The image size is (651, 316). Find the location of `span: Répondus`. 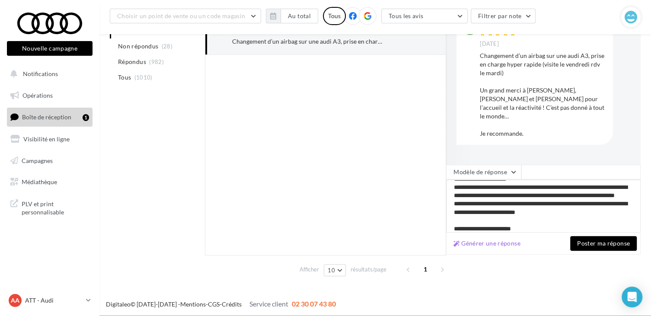

span: Répondus is located at coordinates (132, 62).